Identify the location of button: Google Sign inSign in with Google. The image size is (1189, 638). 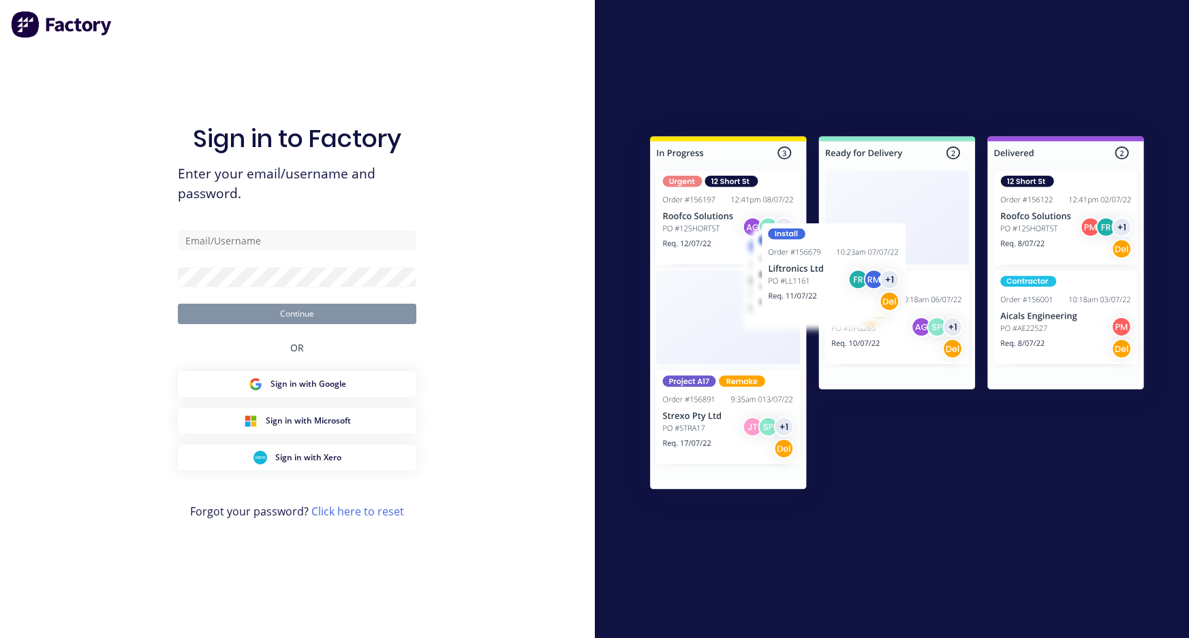
(297, 384).